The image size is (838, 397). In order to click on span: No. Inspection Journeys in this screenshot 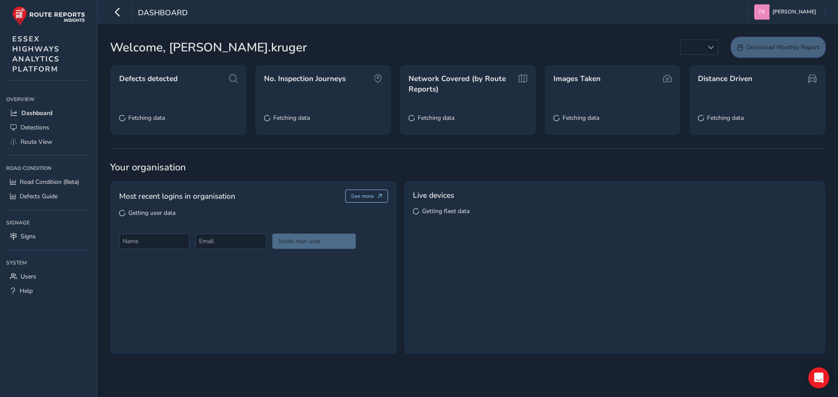, I will do `click(305, 79)`.